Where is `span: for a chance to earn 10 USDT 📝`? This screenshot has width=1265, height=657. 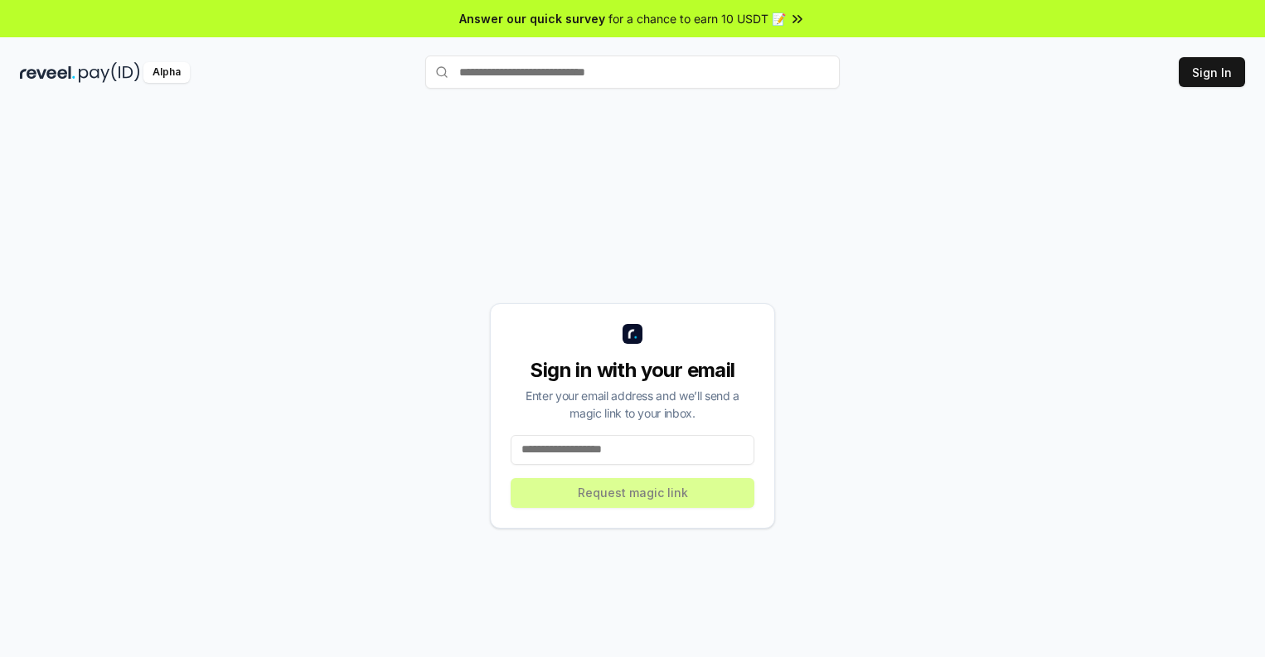 span: for a chance to earn 10 USDT 📝 is located at coordinates (697, 18).